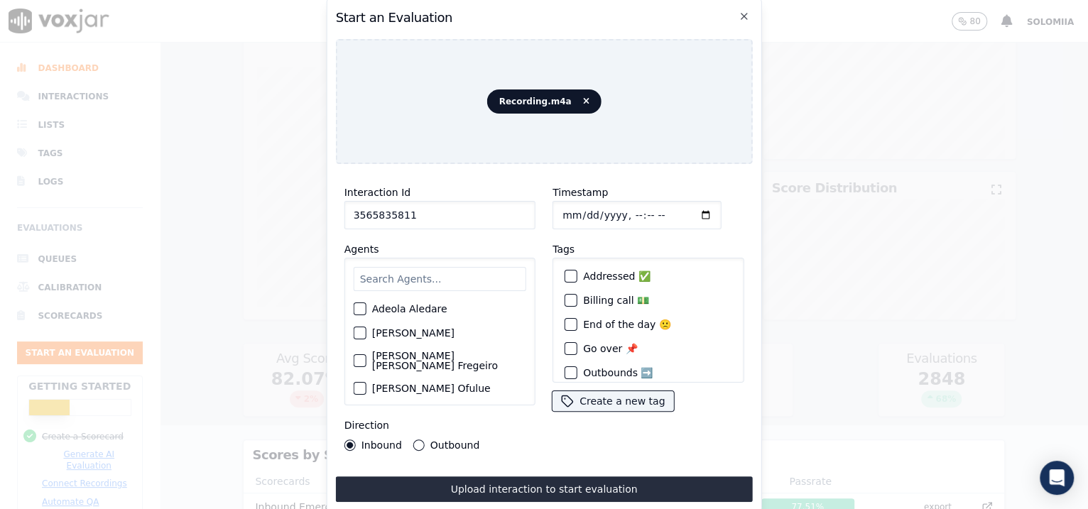 Image resolution: width=1088 pixels, height=509 pixels. I want to click on label: Interaction Id, so click(377, 192).